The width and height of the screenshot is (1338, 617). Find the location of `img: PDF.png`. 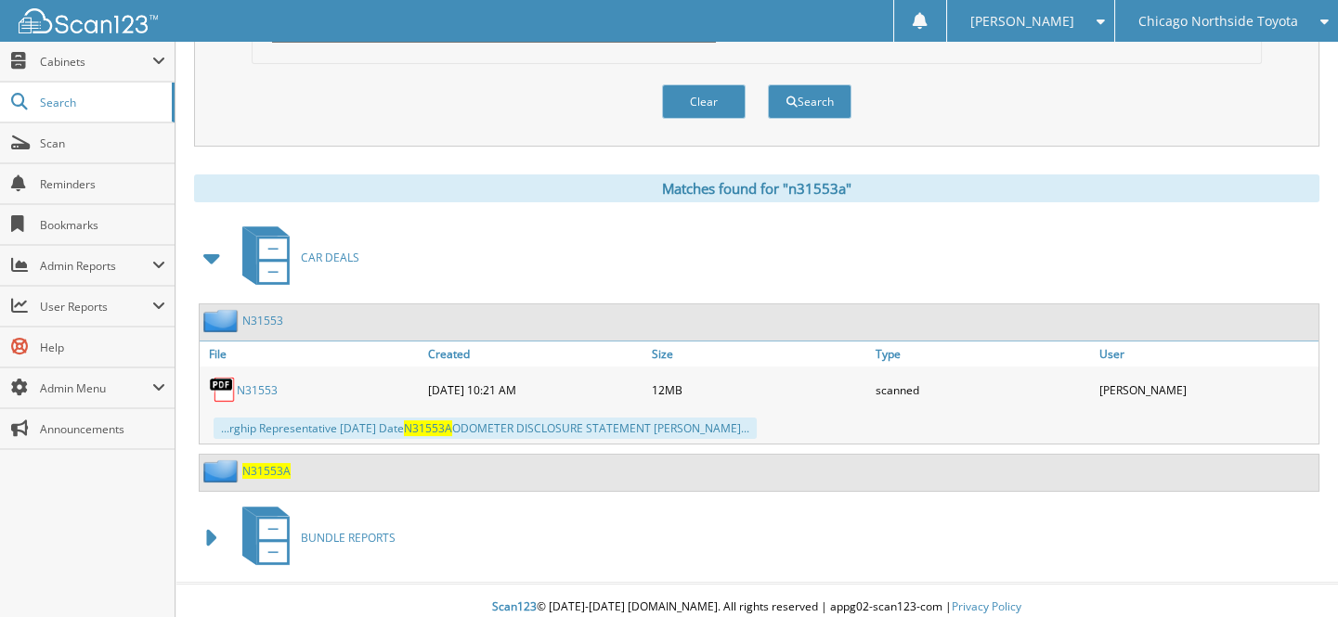

img: PDF.png is located at coordinates (223, 390).